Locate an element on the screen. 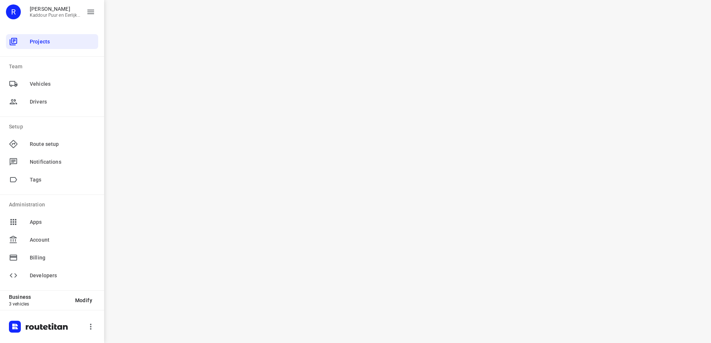  div: Notifications is located at coordinates (52, 162).